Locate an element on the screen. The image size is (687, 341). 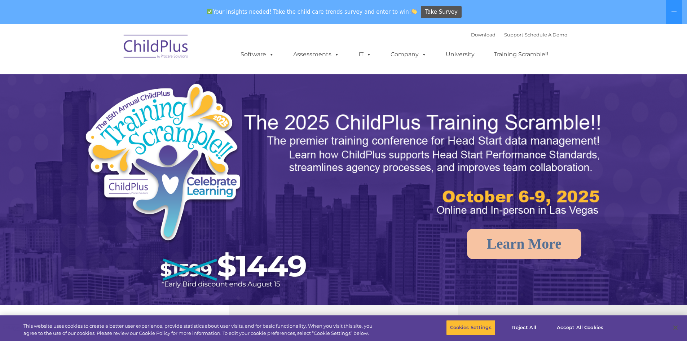
div: This website uses cookies to create a better user experience, provide statistics about user visit... is located at coordinates (201, 329).